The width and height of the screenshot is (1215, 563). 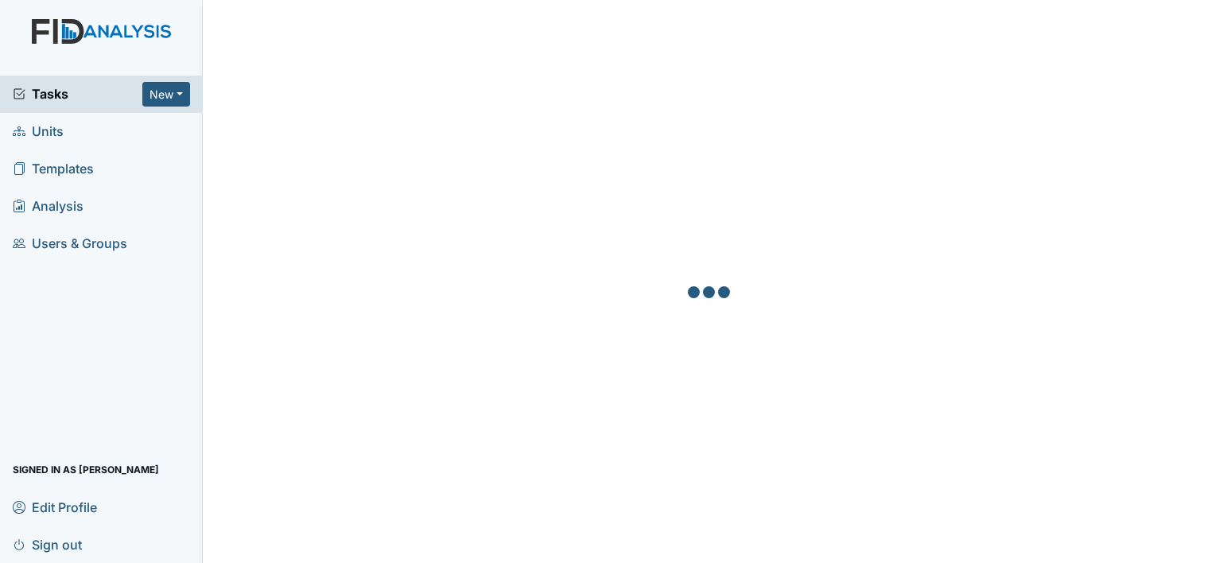 I want to click on span: Sign out, so click(x=47, y=544).